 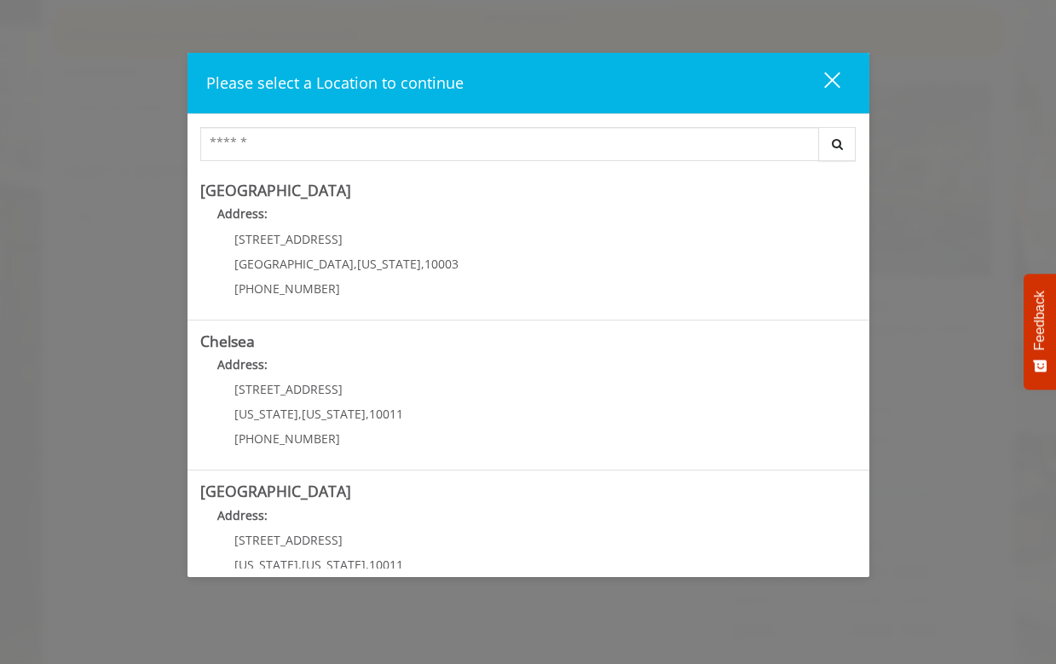 I want to click on div: Center Select, so click(x=529, y=148).